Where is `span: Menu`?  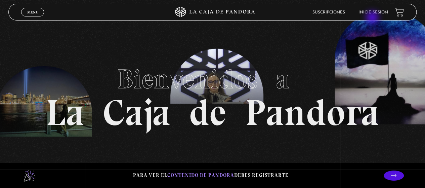 span: Menu is located at coordinates (33, 12).